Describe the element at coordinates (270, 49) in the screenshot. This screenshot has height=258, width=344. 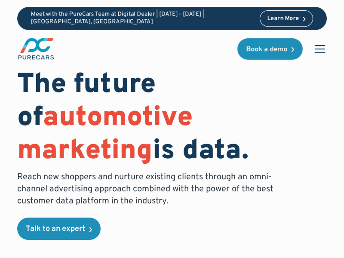
I see `a: Book a demo` at that location.